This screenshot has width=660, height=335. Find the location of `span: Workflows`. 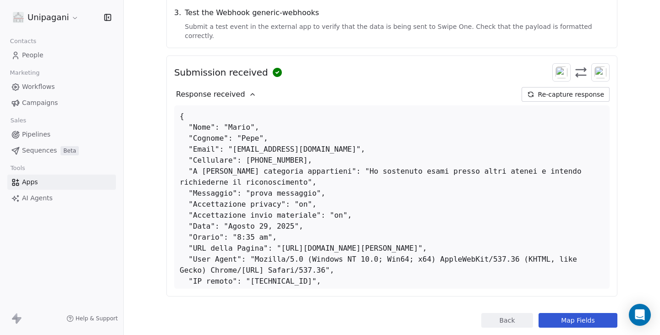

span: Workflows is located at coordinates (38, 87).